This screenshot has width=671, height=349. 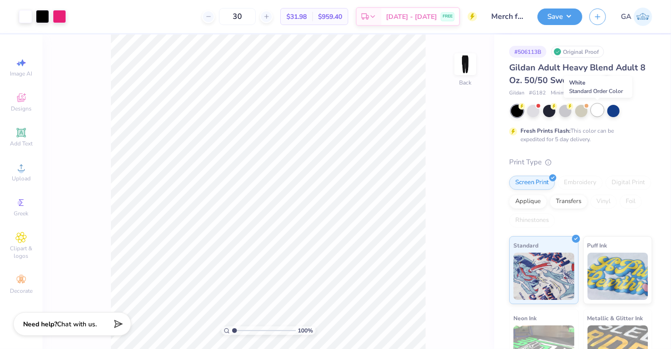 I want to click on span: Clipart & logos, so click(x=21, y=252).